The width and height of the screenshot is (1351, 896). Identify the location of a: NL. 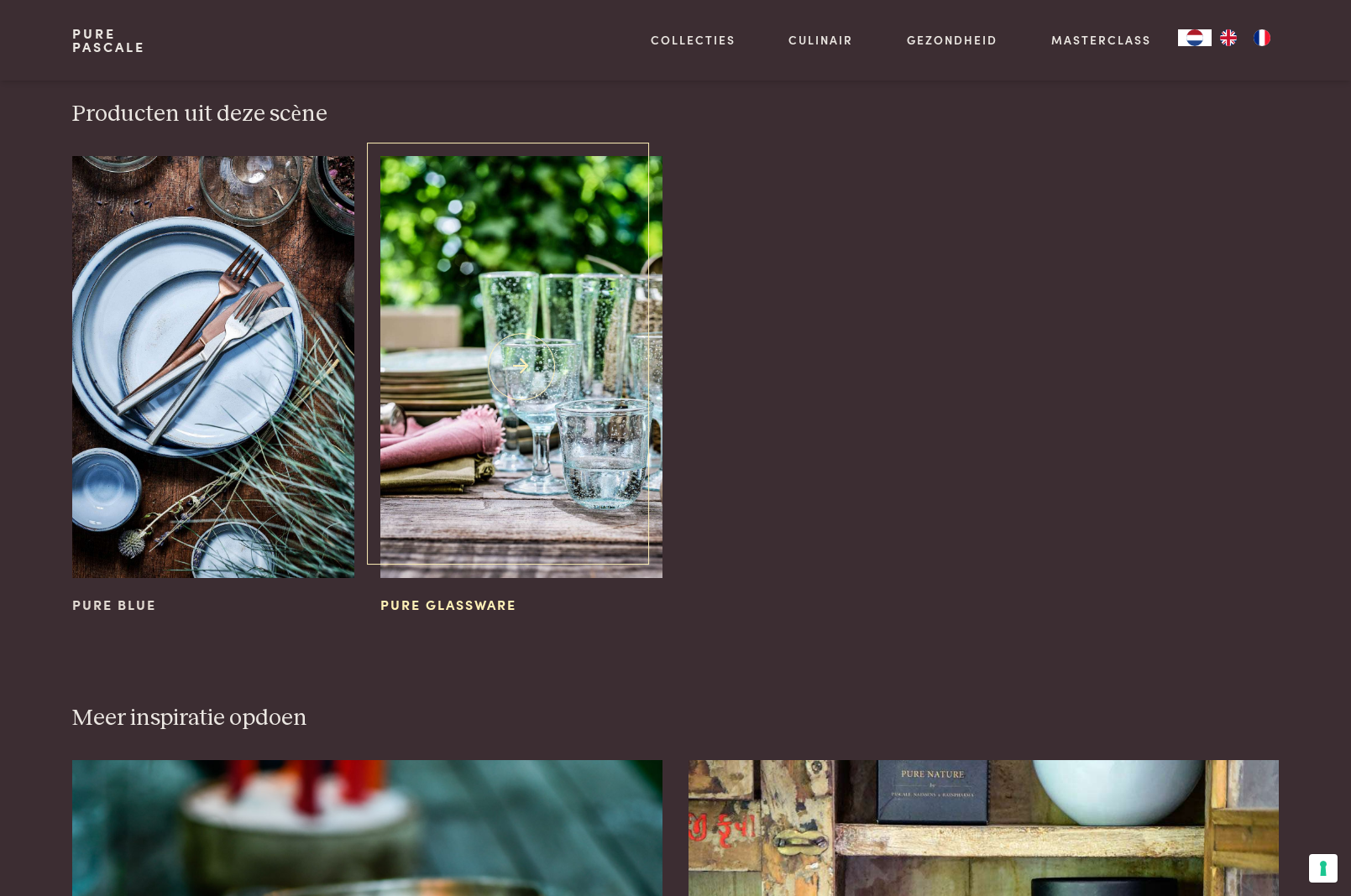
(1195, 38).